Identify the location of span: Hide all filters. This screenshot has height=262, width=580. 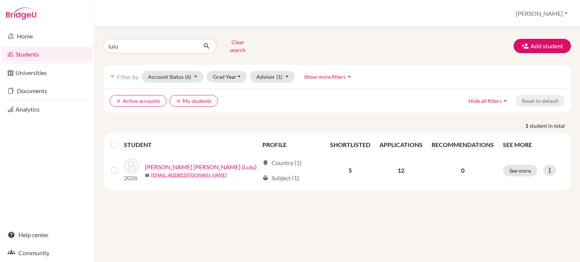
(485, 101).